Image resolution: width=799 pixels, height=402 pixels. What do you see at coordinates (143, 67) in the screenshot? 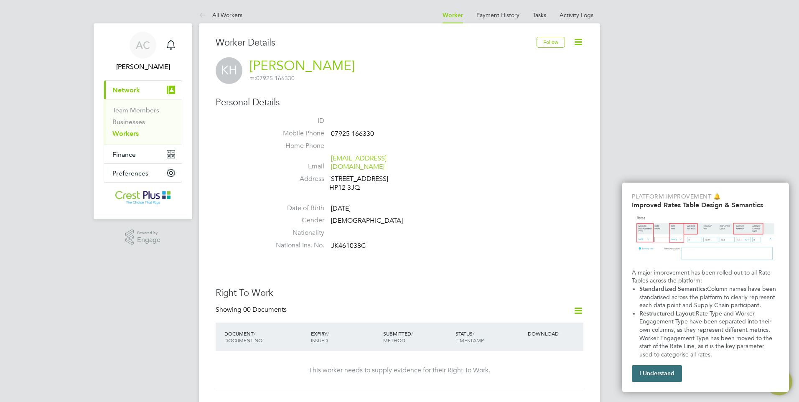
I see `span: Alice Corker` at bounding box center [143, 67].